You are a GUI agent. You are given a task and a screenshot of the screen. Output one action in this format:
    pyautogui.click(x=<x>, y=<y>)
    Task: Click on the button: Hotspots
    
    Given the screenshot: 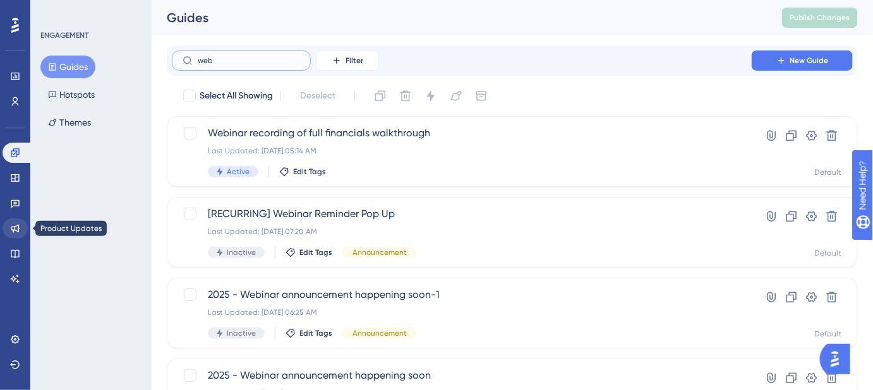 What is the action you would take?
    pyautogui.click(x=71, y=95)
    